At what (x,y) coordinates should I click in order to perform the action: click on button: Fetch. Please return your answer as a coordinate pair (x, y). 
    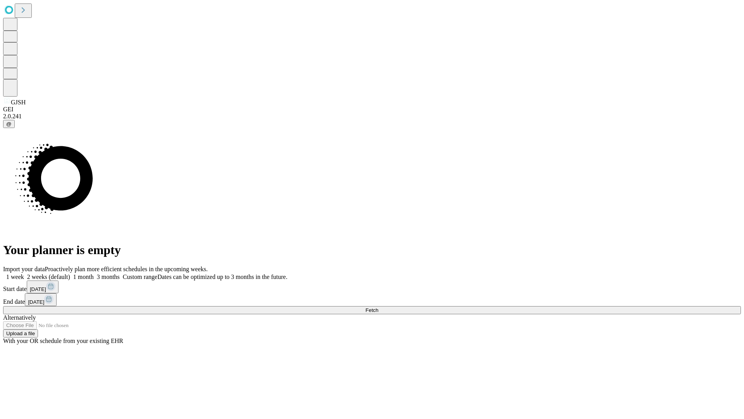
    Looking at the image, I should click on (372, 310).